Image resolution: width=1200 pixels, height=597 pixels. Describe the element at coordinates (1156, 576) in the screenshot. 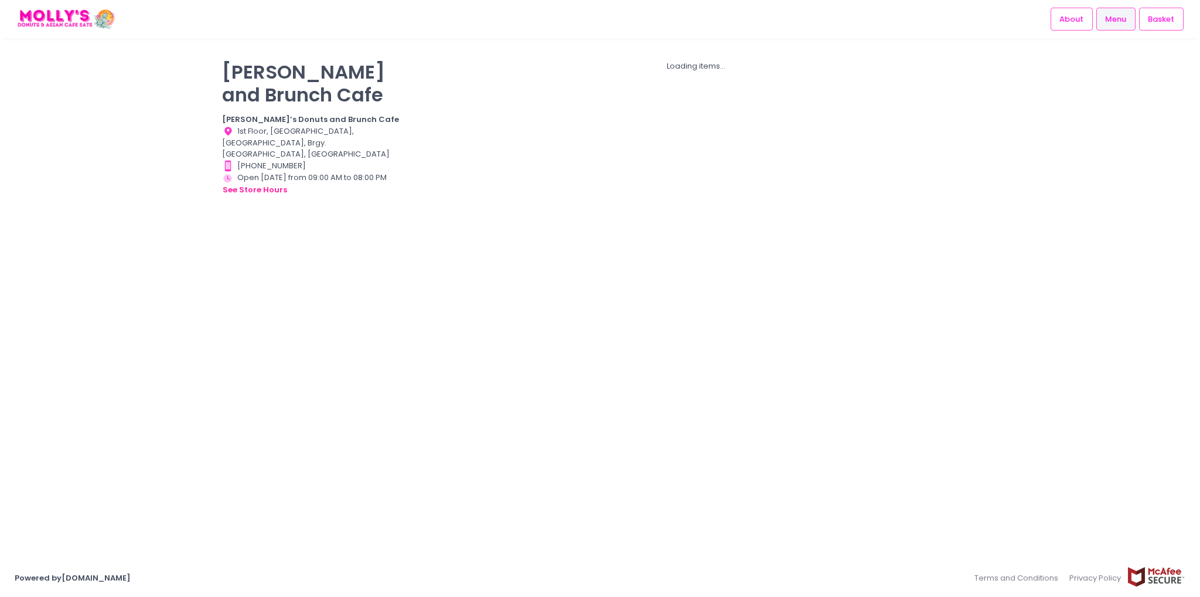

I see `img: mcafee-secure` at that location.